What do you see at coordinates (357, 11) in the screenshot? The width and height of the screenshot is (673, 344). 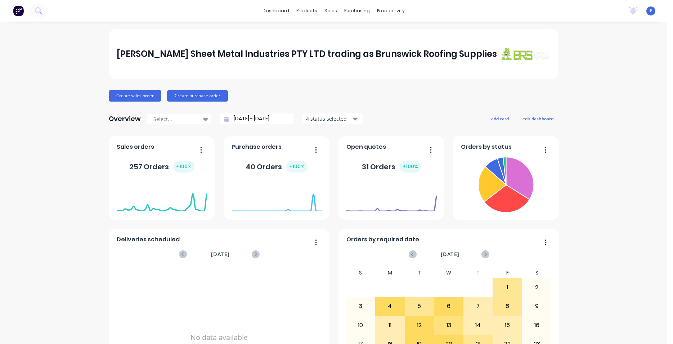 I see `div: purchasing` at bounding box center [357, 11].